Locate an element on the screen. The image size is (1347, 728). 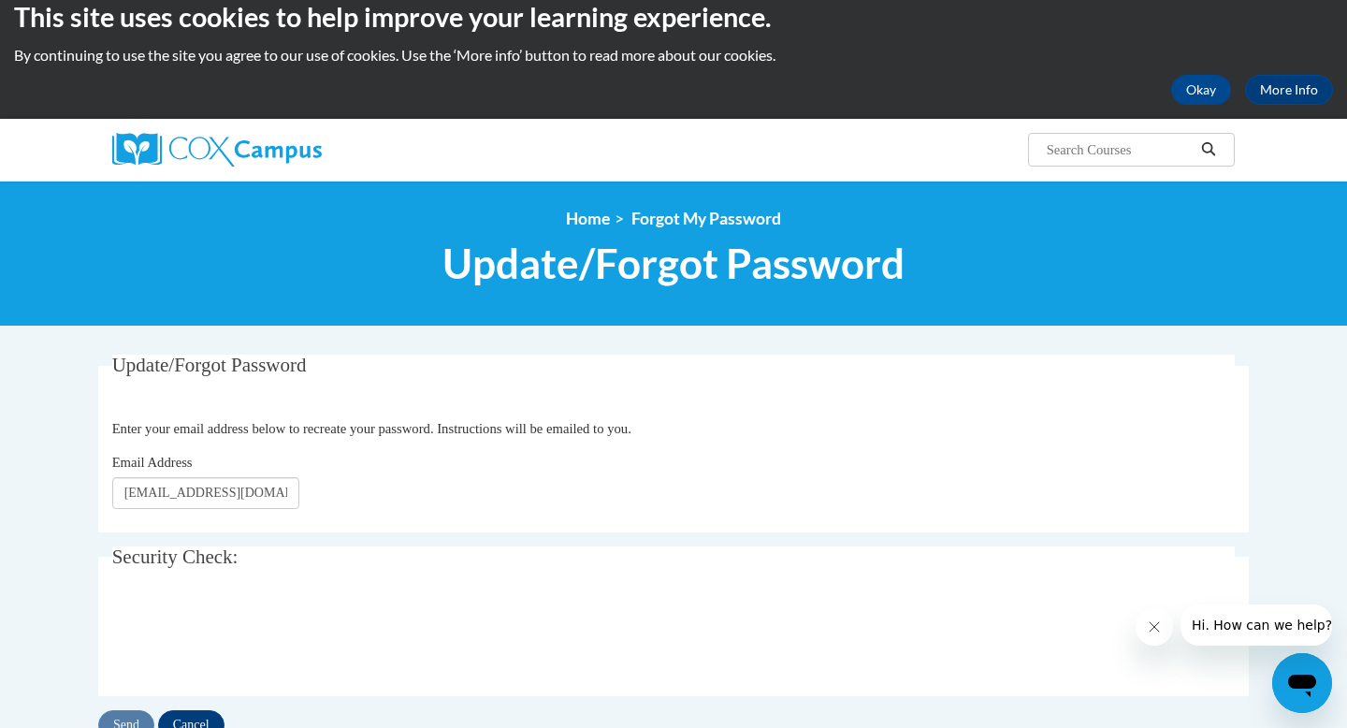
input: Email is located at coordinates (206, 493).